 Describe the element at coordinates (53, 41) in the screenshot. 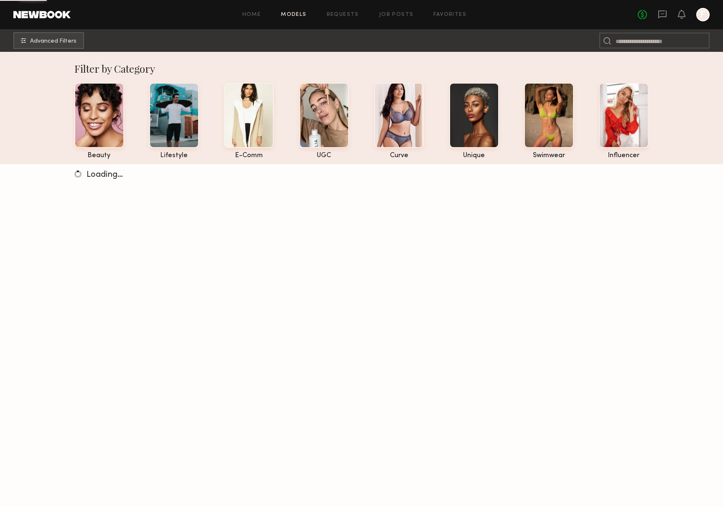

I see `span: Advanced Filters` at that location.